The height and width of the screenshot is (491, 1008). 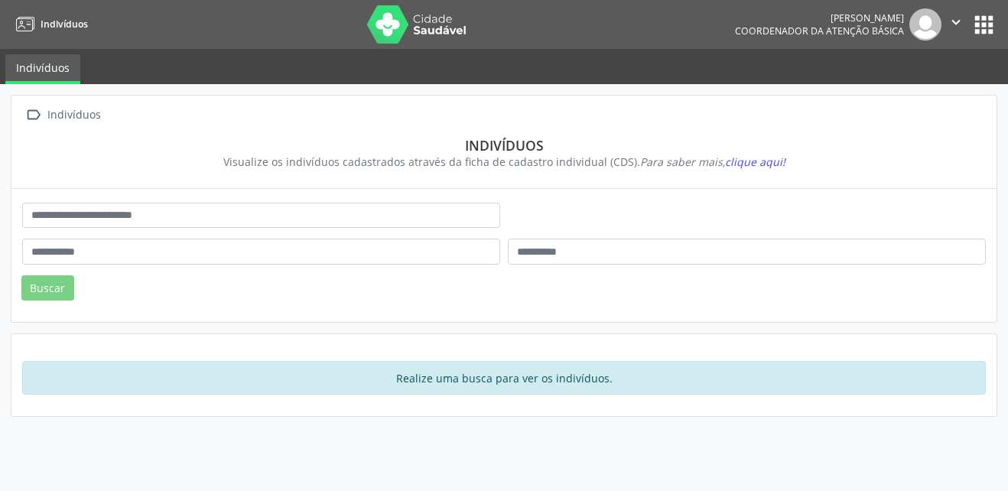 What do you see at coordinates (983, 24) in the screenshot?
I see `button: apps` at bounding box center [983, 24].